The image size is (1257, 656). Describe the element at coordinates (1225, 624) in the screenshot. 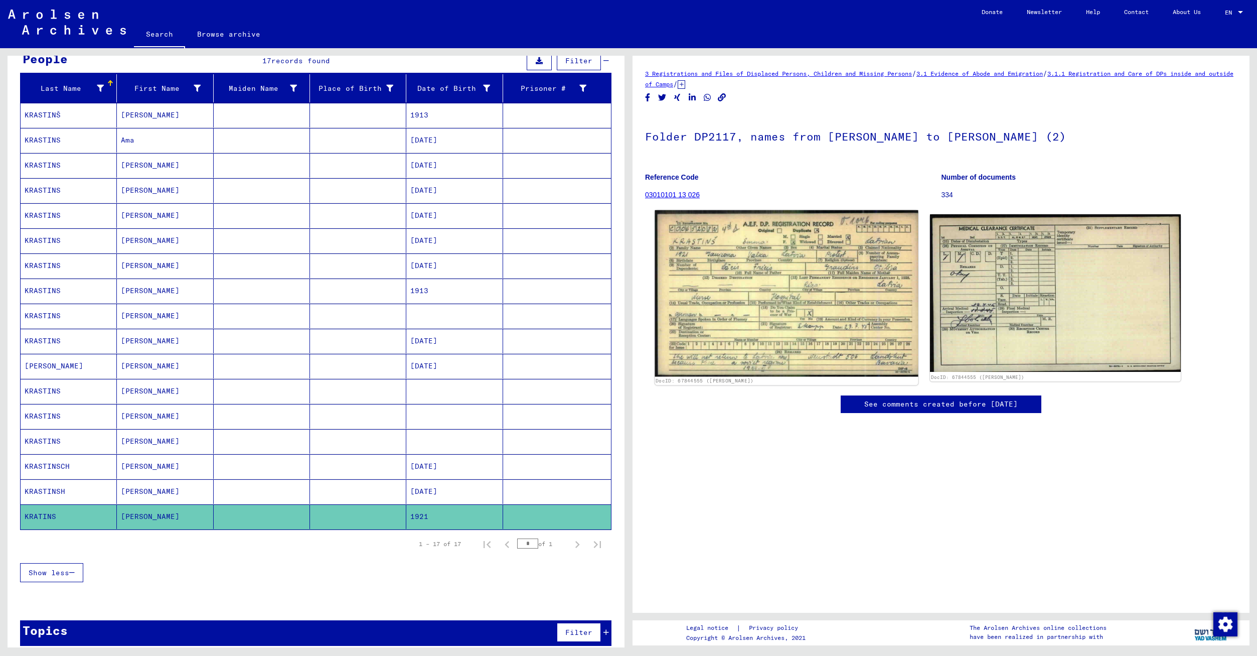

I see `img: Zustimmung ändern` at that location.